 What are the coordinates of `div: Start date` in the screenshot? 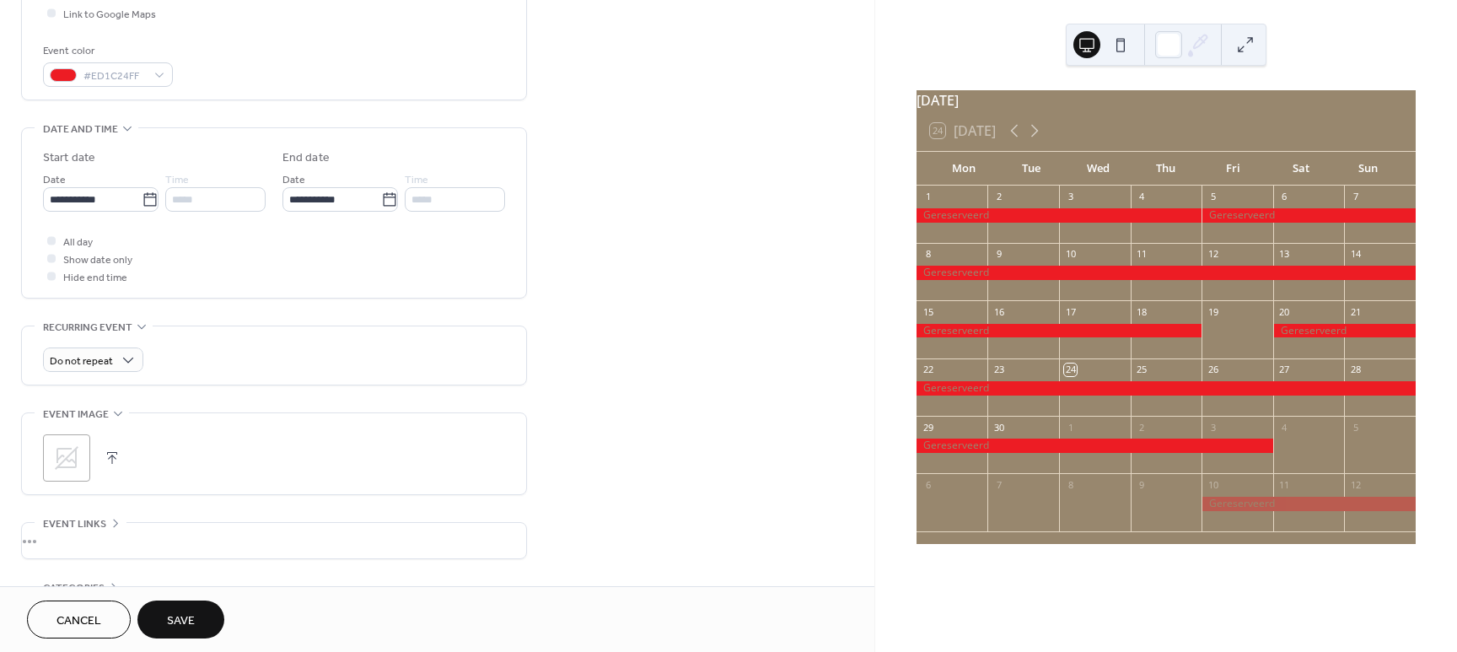 It's located at (69, 158).